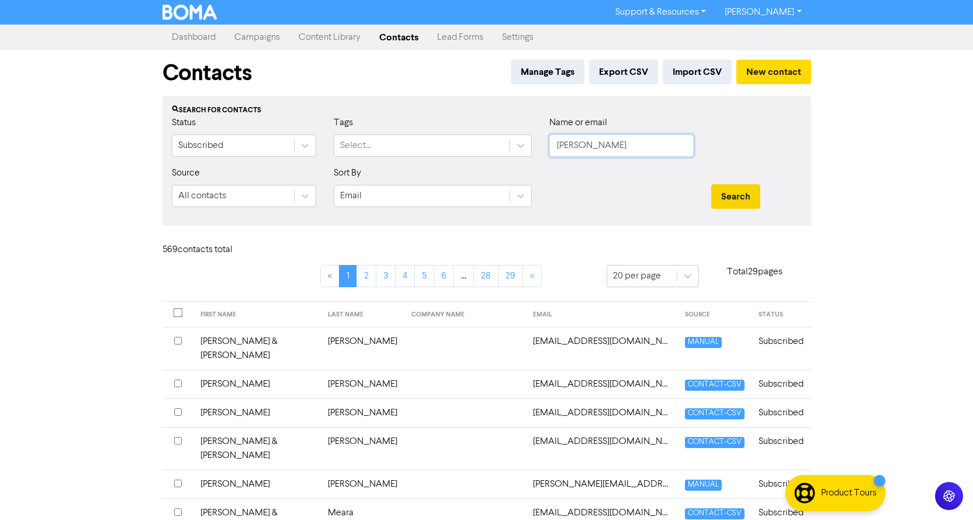 The image size is (973, 520). Describe the element at coordinates (548, 72) in the screenshot. I see `button: Manage Tags` at that location.